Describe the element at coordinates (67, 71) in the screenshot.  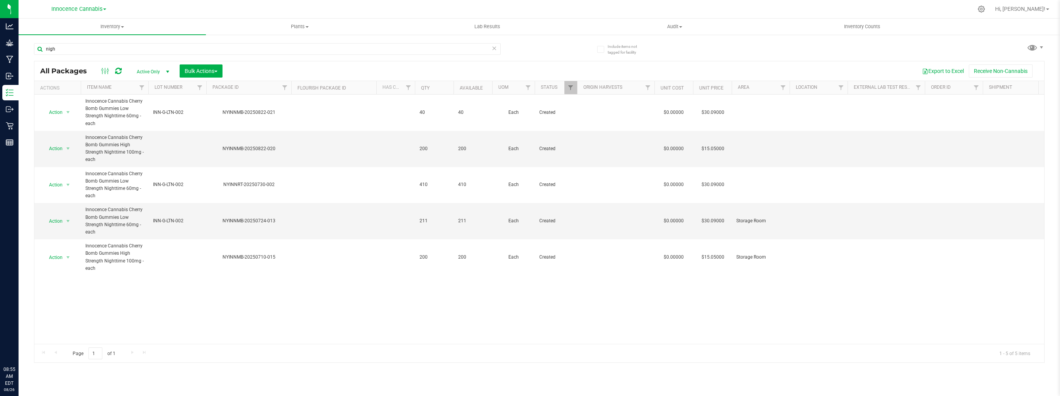
I see `span: All Packages` at that location.